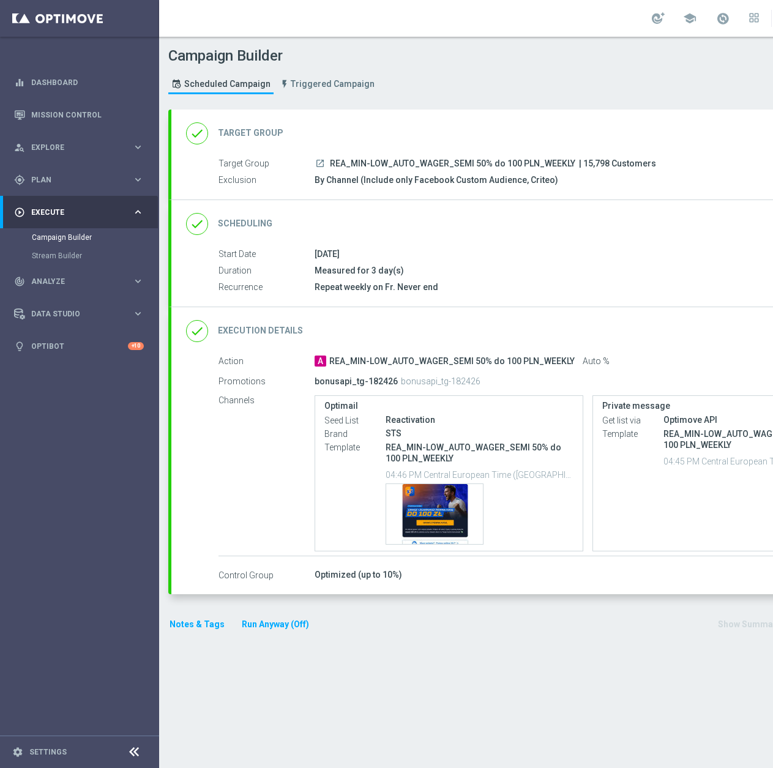 This screenshot has width=773, height=768. Describe the element at coordinates (79, 314) in the screenshot. I see `button: Data Studio keyboard_arrow_right` at that location.